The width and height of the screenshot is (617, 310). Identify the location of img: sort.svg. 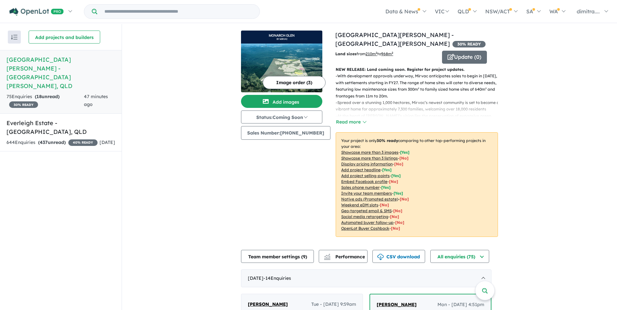
(14, 37).